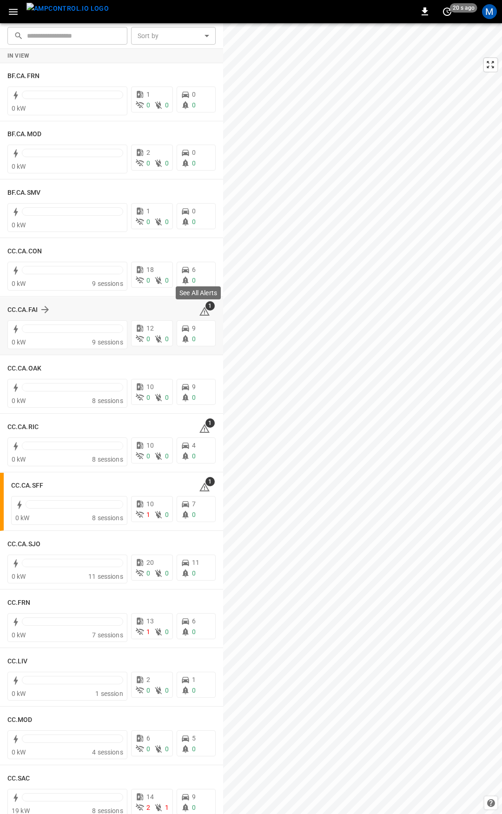 The image size is (502, 814). I want to click on h6: CC.CA.SFF, so click(27, 486).